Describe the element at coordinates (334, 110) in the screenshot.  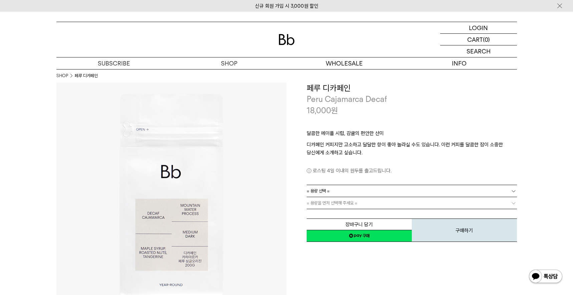
I see `span: 원` at that location.